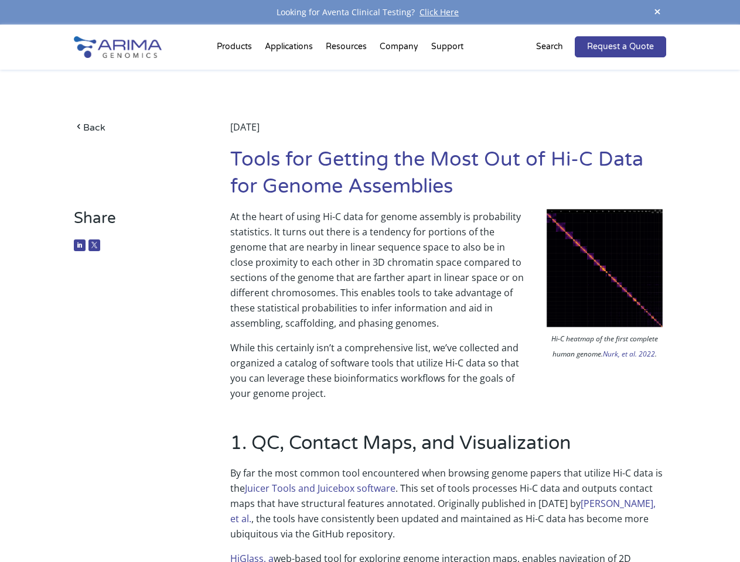 The height and width of the screenshot is (562, 740). What do you see at coordinates (605, 348) in the screenshot?
I see `p: Hi-C heatmap of the first complete human genome. .` at bounding box center [605, 348].